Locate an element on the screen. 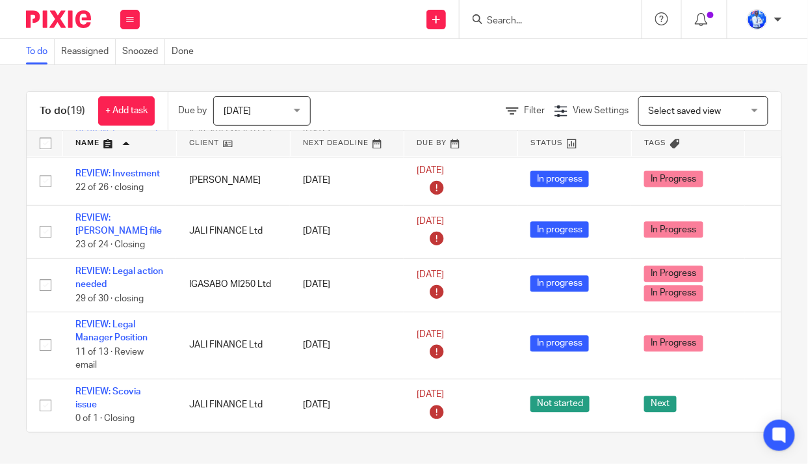 This screenshot has width=808, height=464. img: Pixie is located at coordinates (59, 19).